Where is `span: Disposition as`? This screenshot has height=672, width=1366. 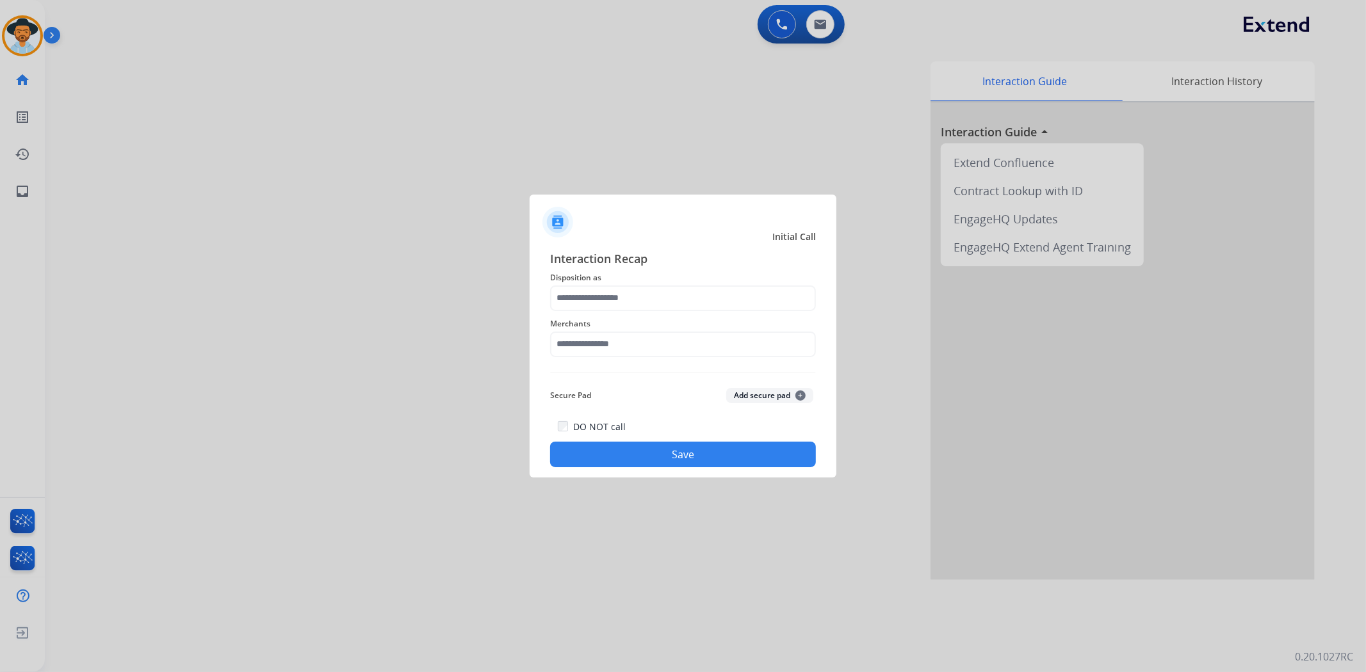 span: Disposition as is located at coordinates (682, 278).